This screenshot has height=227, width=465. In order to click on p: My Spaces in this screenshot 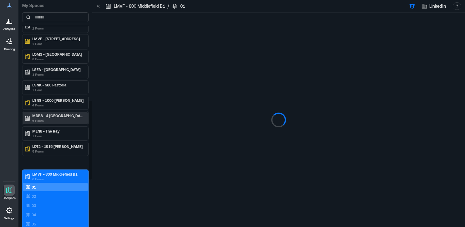, I will do `click(55, 6)`.